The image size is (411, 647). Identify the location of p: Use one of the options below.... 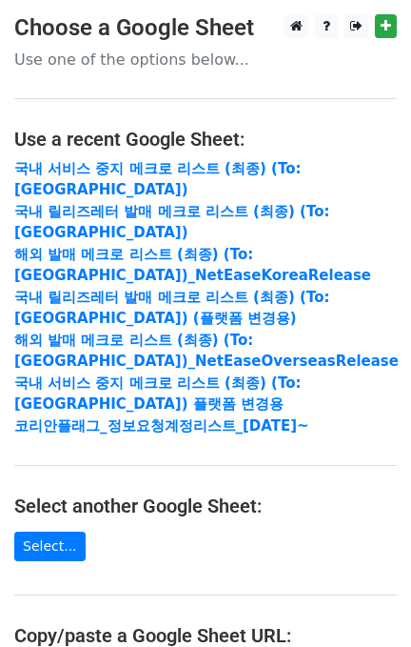
(206, 59).